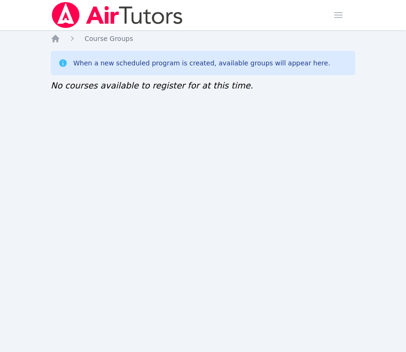  What do you see at coordinates (152, 85) in the screenshot?
I see `span: No courses available to register for at this time.` at bounding box center [152, 85].